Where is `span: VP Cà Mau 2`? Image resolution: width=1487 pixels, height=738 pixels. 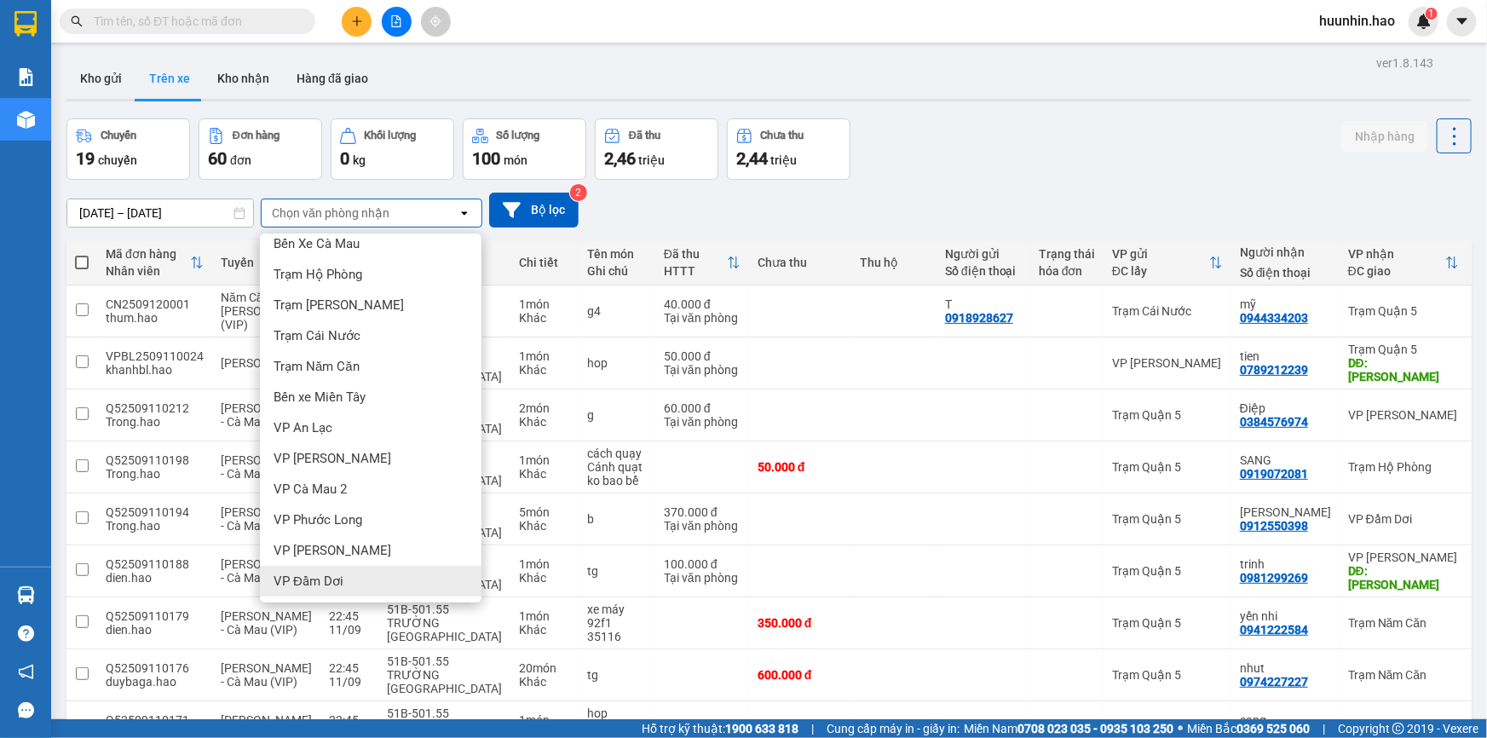
span: VP Cà Mau 2 is located at coordinates (310, 489).